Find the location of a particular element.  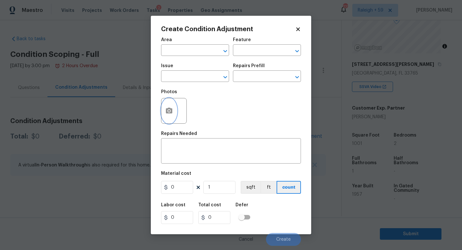

button: Create is located at coordinates (283, 239).